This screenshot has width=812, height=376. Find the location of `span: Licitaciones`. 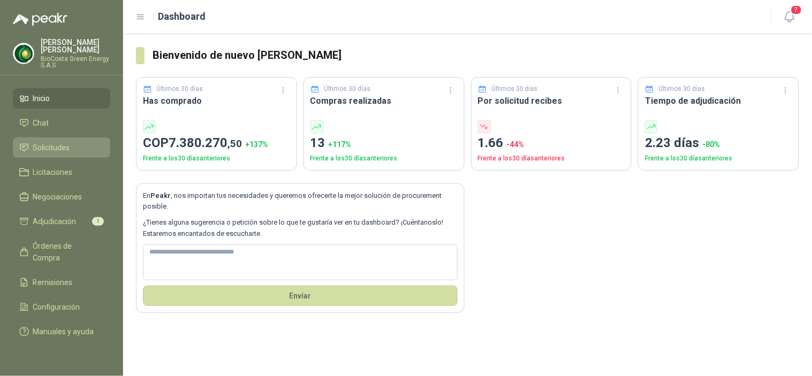

span: Licitaciones is located at coordinates (53, 172).